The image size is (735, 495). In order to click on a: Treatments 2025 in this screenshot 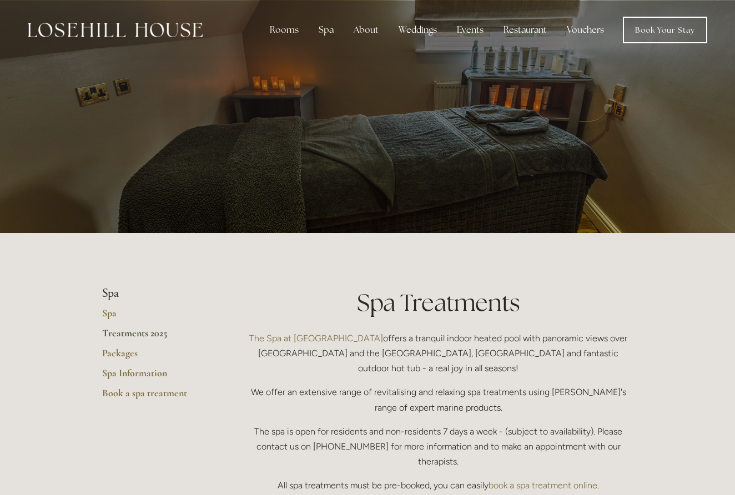, I will do `click(155, 337)`.